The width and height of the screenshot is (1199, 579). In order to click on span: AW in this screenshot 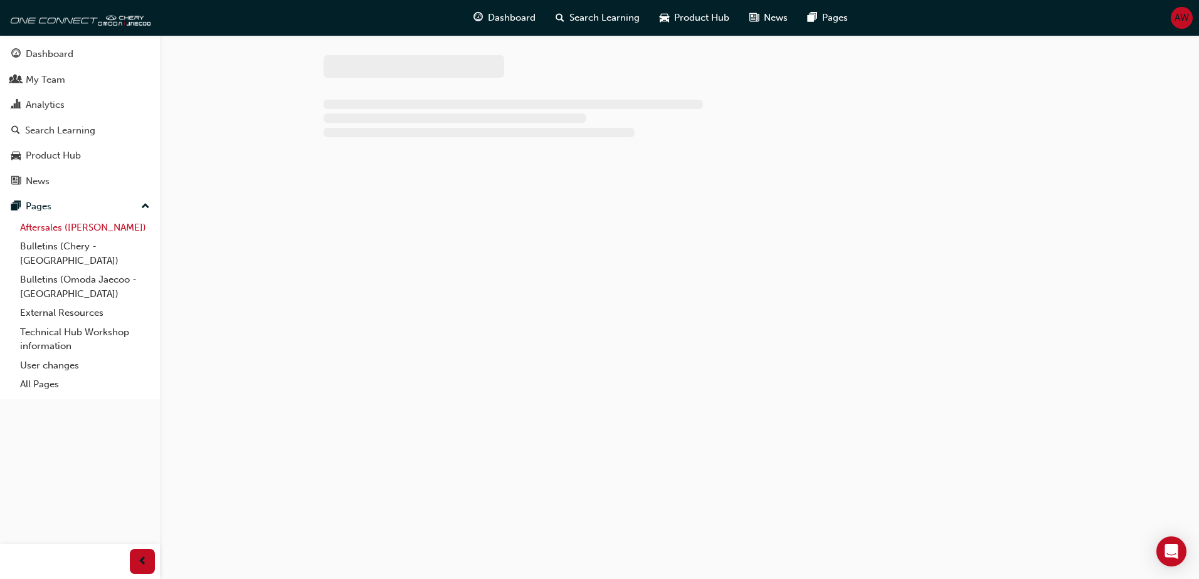, I will do `click(1181, 18)`.